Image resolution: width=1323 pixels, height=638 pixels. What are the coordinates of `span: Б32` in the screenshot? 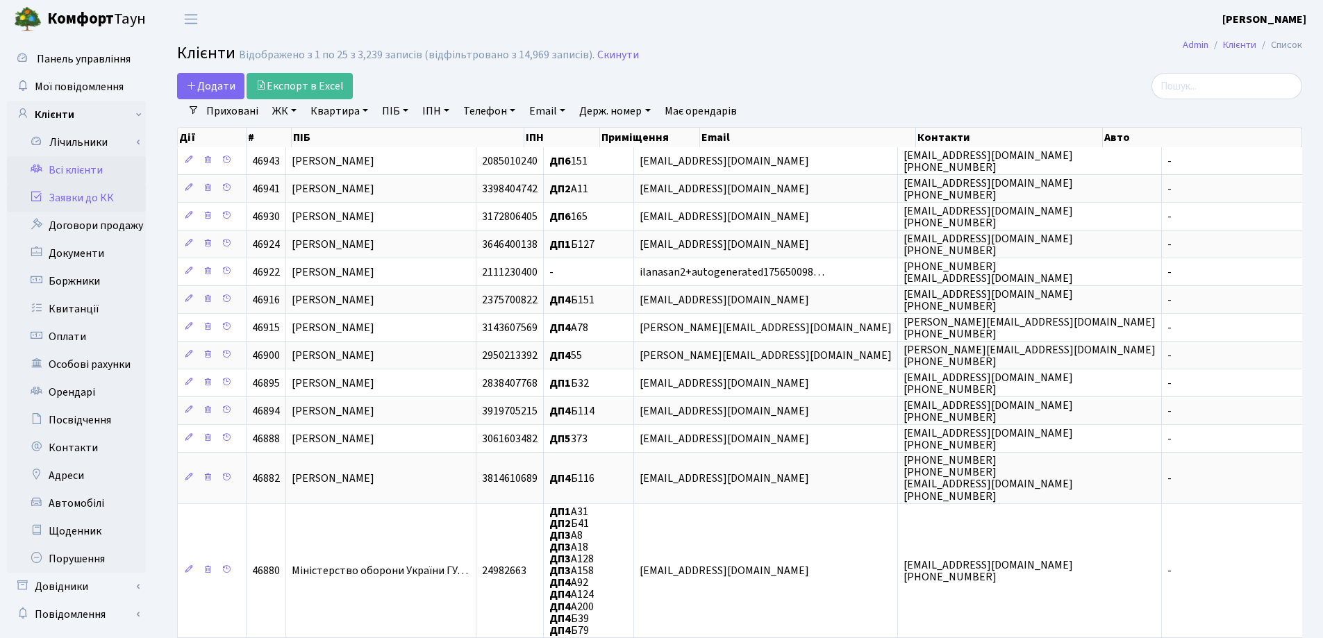 It's located at (569, 383).